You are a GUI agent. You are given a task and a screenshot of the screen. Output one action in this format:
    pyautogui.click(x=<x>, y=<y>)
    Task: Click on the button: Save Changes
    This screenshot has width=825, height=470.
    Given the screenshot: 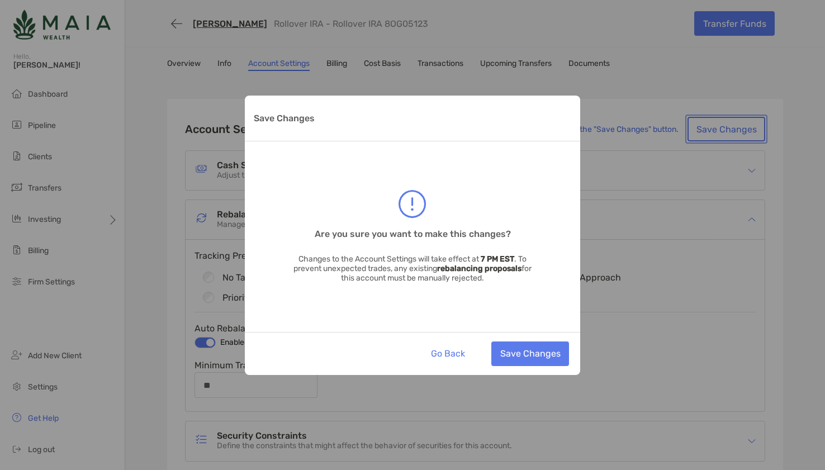 What is the action you would take?
    pyautogui.click(x=530, y=354)
    